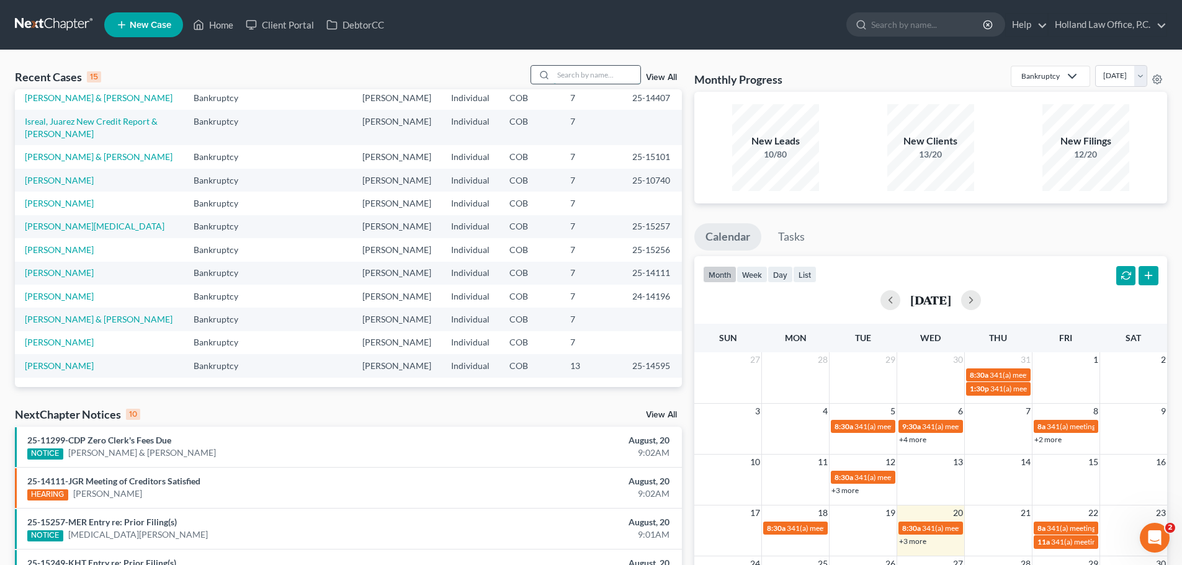 Image resolution: width=1182 pixels, height=565 pixels. What do you see at coordinates (979, 388) in the screenshot?
I see `span: 1:30p` at bounding box center [979, 388].